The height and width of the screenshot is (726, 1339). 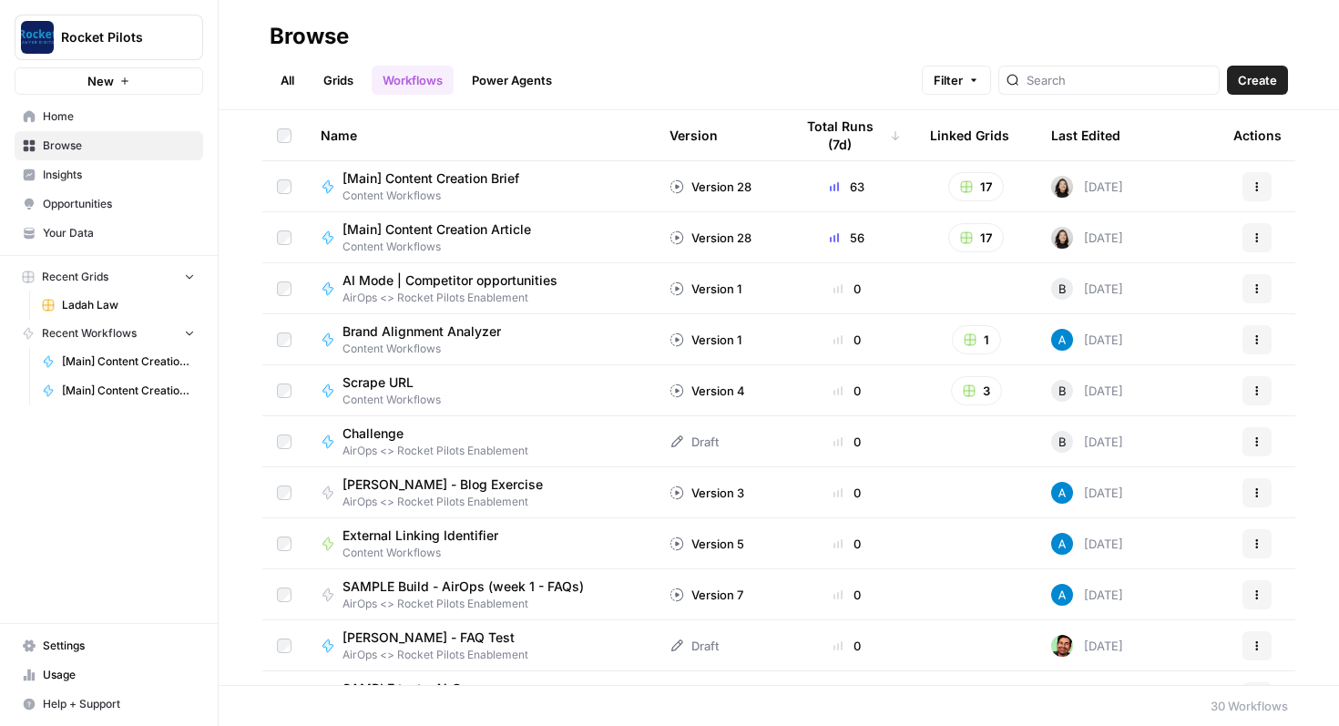 What do you see at coordinates (309, 36) in the screenshot?
I see `div: Browse` at bounding box center [309, 36].